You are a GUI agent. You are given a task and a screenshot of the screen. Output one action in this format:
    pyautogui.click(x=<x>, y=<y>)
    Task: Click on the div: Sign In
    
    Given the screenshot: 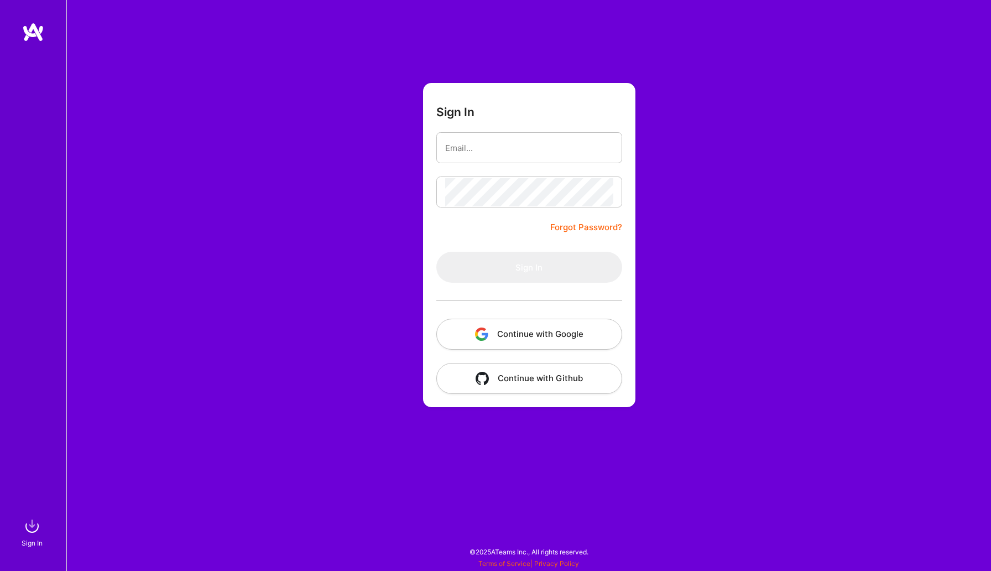 What is the action you would take?
    pyautogui.click(x=32, y=543)
    